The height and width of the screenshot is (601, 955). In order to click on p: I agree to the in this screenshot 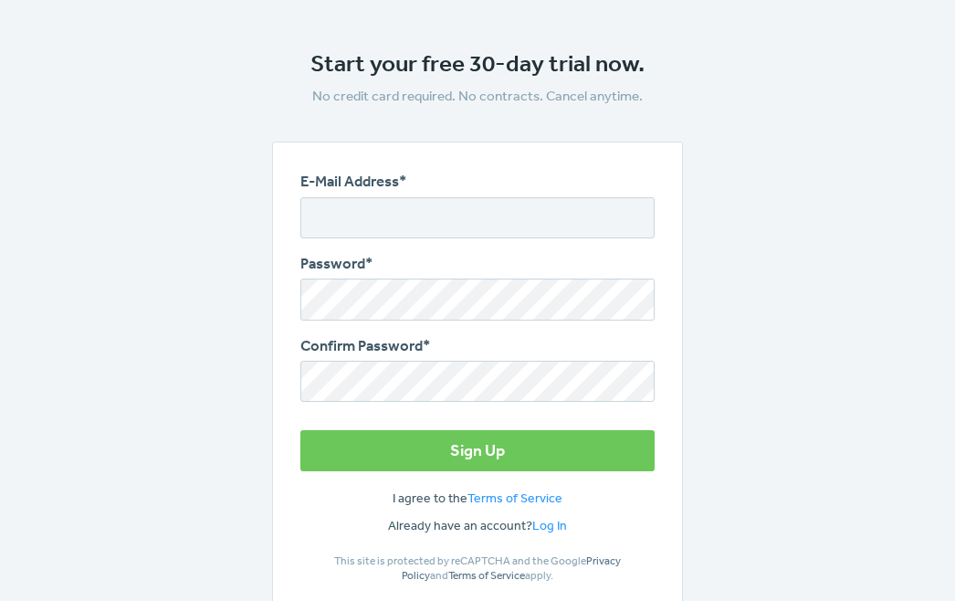, I will do `click(478, 499)`.